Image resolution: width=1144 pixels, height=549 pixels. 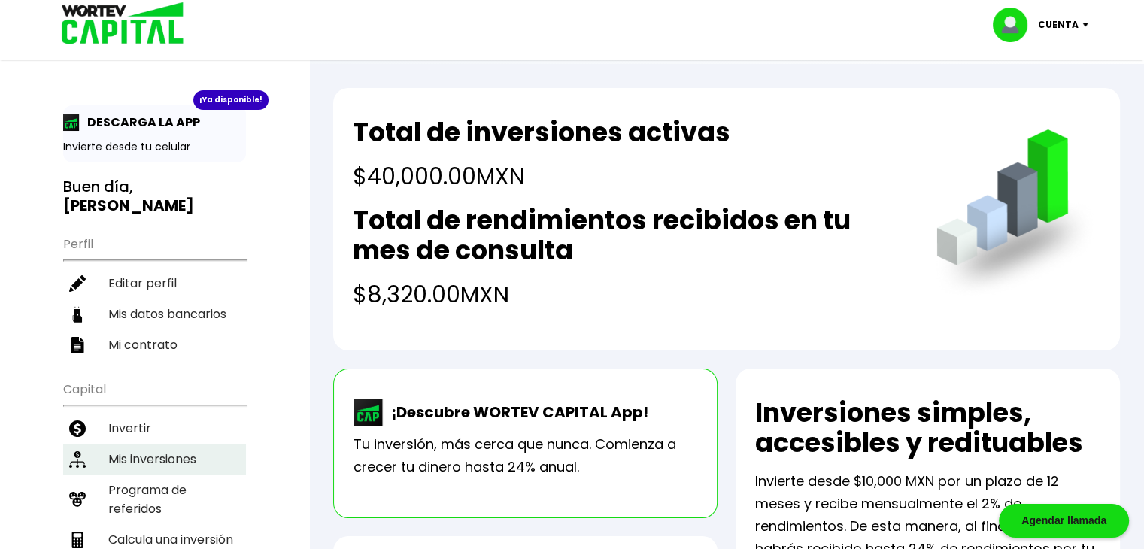 I want to click on img: inversiones-icon.6695dc30.svg, so click(x=77, y=460).